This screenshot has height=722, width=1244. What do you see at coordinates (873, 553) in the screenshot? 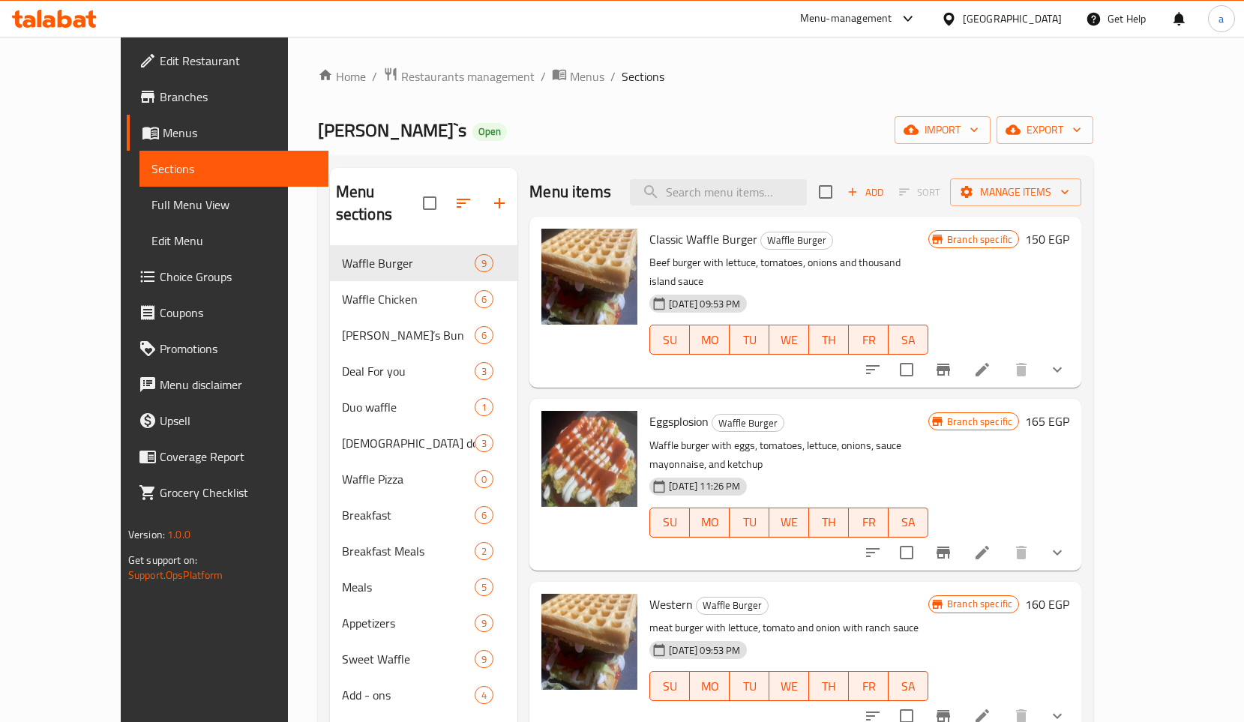
I see `button: sort-choices` at bounding box center [873, 553].